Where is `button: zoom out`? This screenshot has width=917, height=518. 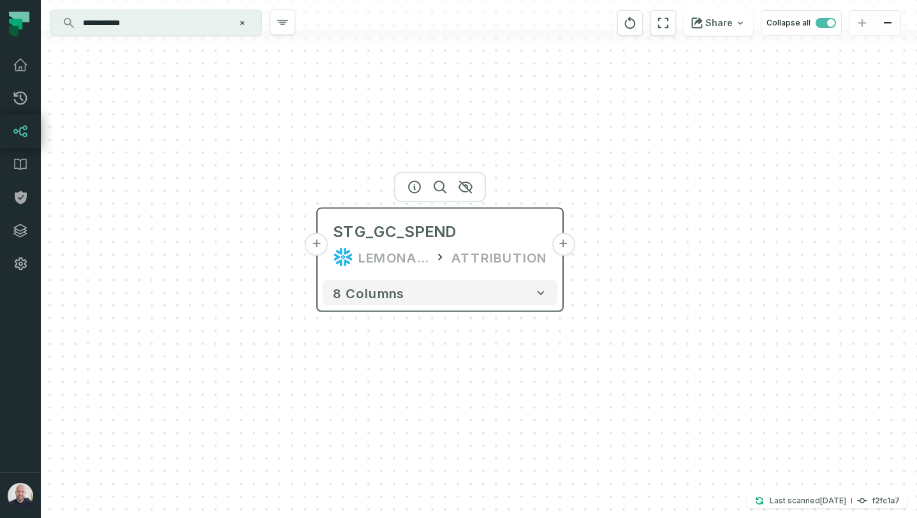
button: zoom out is located at coordinates (888, 23).